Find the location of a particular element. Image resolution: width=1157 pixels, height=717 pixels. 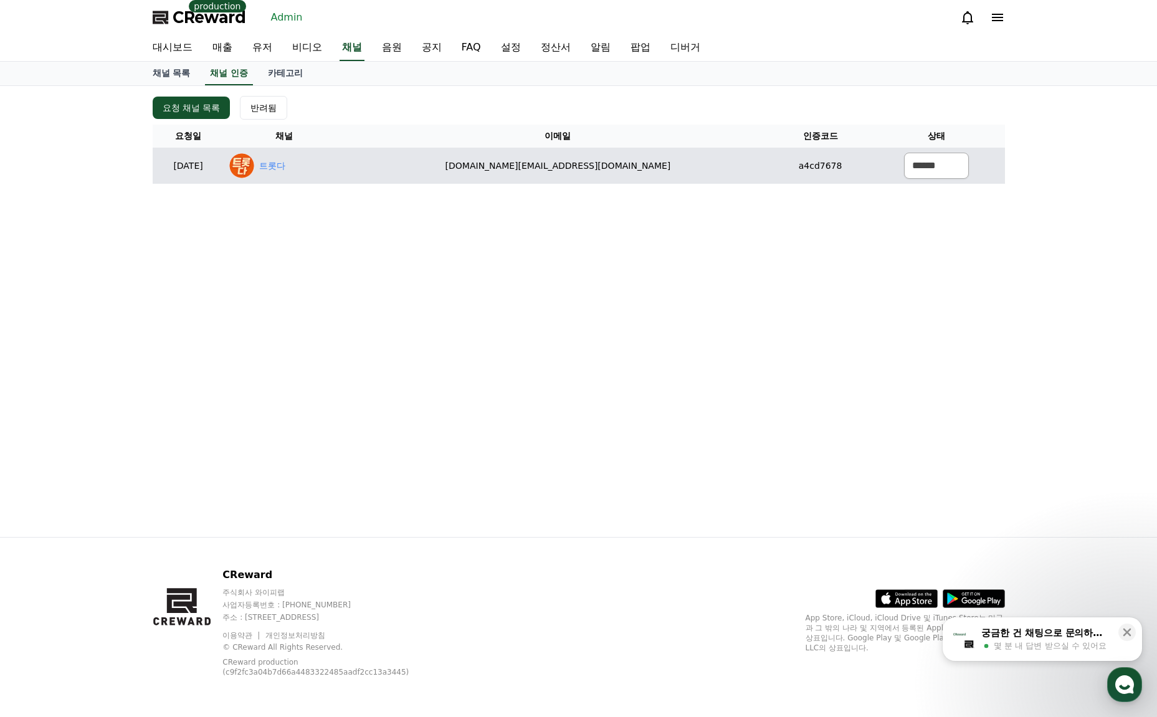

a: 대시보드 is located at coordinates (173, 48).